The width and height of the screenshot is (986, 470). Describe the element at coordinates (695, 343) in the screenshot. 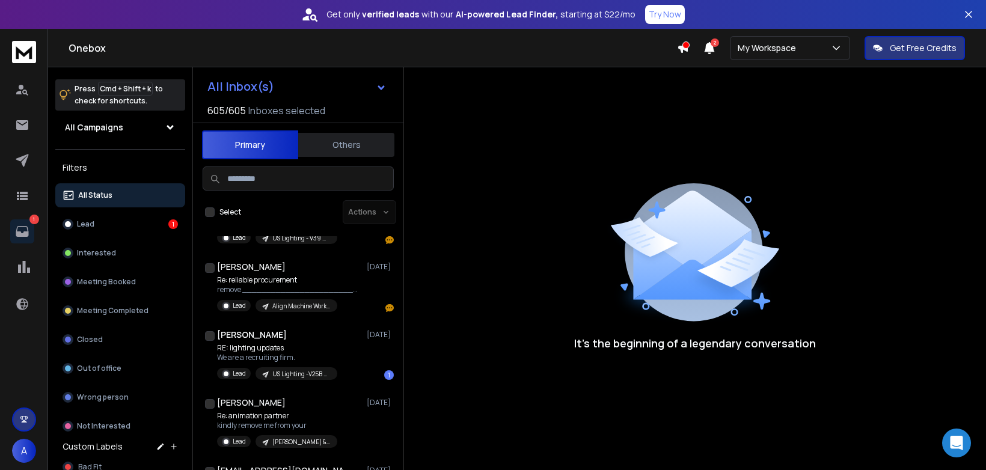

I see `p: It’s the beginning of a legendary conversation` at that location.